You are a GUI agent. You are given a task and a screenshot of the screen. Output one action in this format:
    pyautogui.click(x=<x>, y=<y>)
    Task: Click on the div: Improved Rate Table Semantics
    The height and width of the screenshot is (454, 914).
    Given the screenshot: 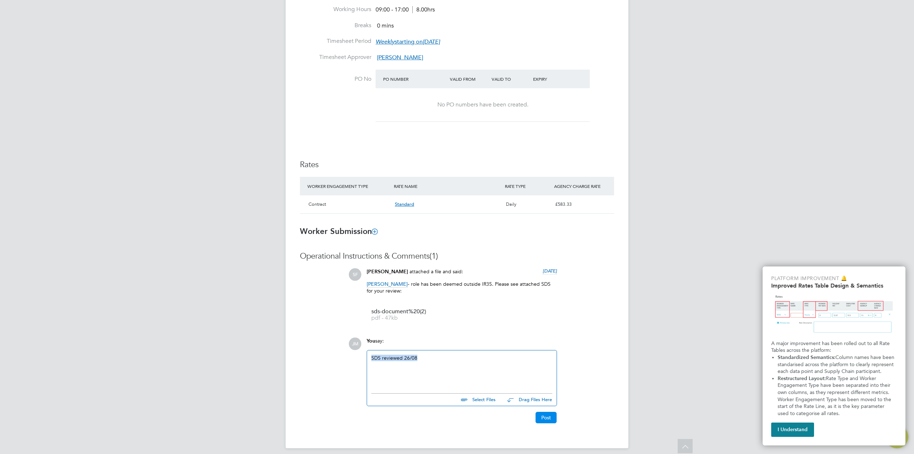 What is the action you would take?
    pyautogui.click(x=834, y=355)
    